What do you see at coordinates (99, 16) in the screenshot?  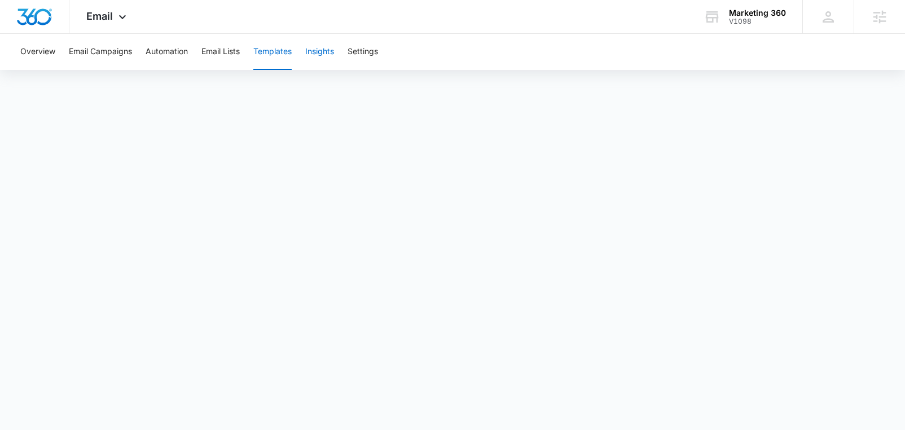 I see `span: Email` at bounding box center [99, 16].